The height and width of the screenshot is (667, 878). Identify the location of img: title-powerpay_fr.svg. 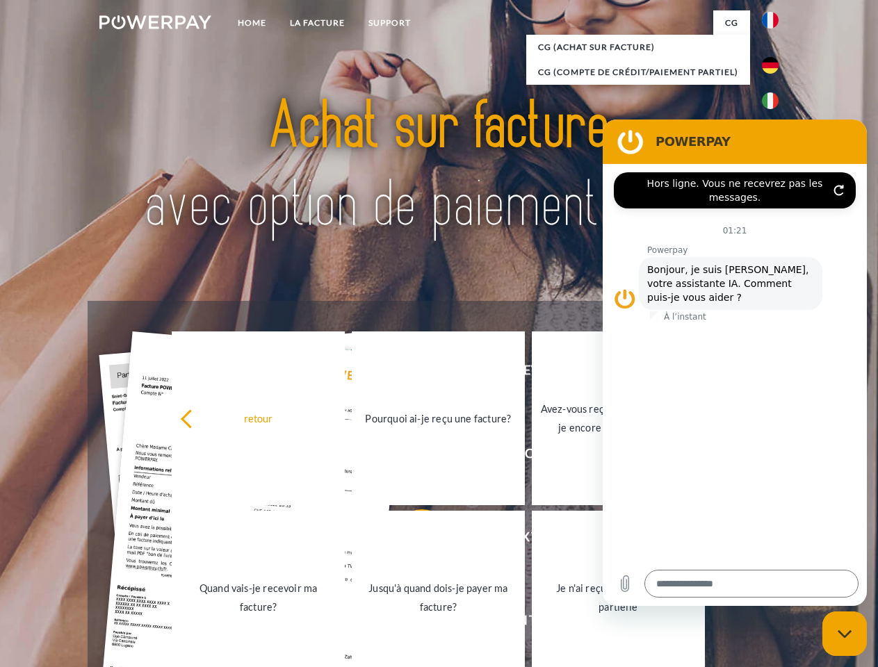
(439, 166).